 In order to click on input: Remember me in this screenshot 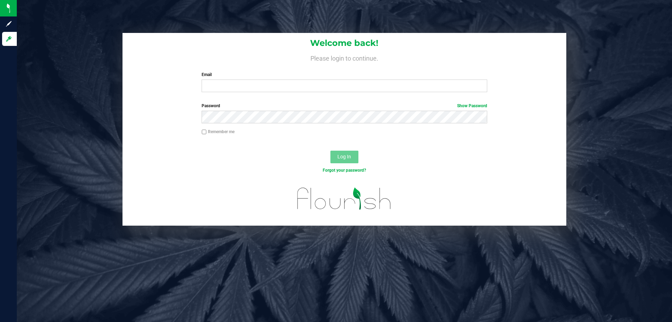, I will do `click(204, 132)`.